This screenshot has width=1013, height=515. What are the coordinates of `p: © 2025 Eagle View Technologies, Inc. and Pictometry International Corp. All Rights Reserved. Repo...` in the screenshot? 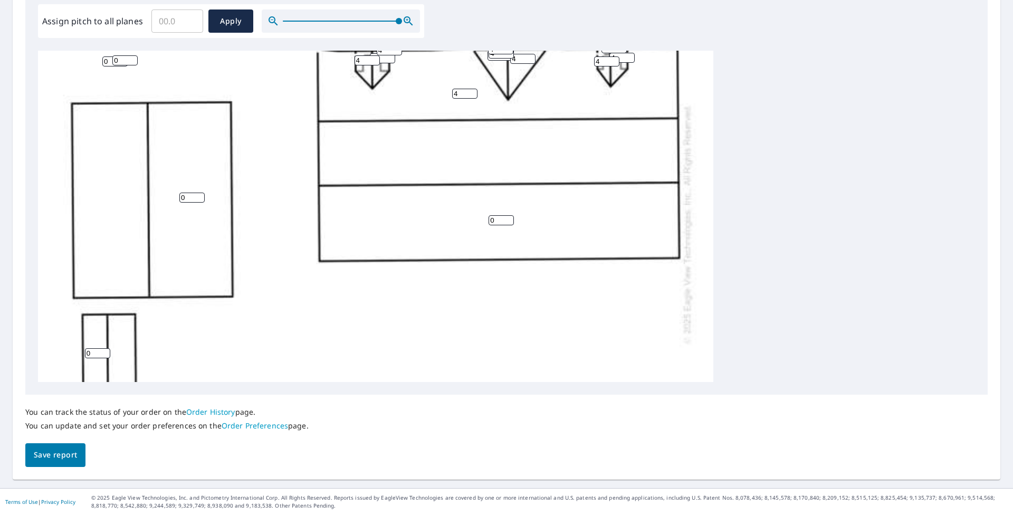 It's located at (549, 502).